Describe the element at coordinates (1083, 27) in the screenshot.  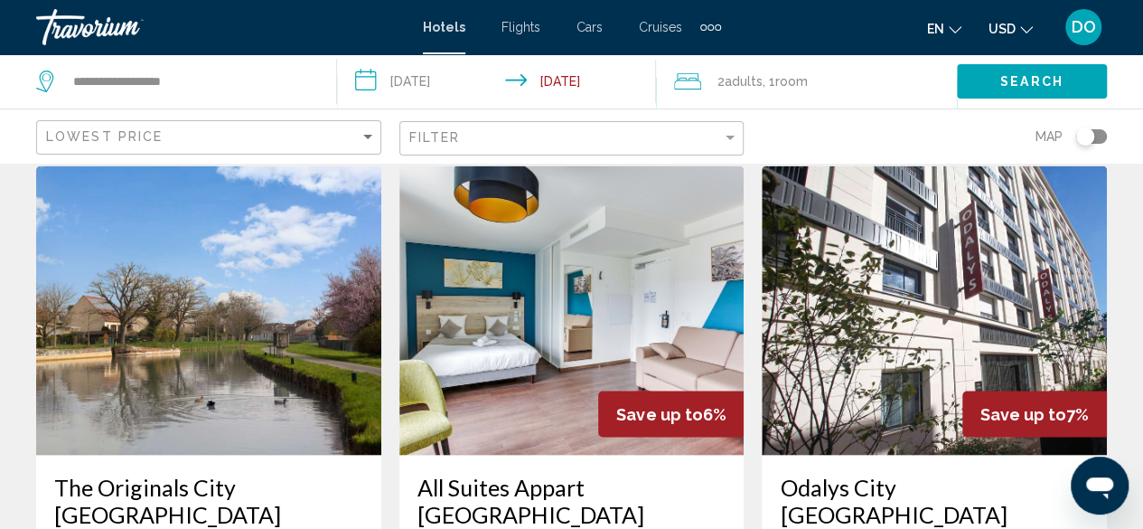
I see `span: DO` at that location.